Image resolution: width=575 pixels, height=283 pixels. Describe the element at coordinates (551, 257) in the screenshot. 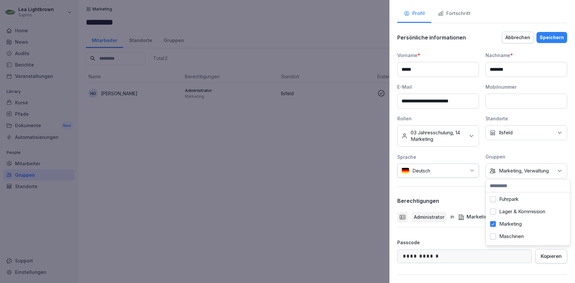

I see `button: Kopieren` at that location.